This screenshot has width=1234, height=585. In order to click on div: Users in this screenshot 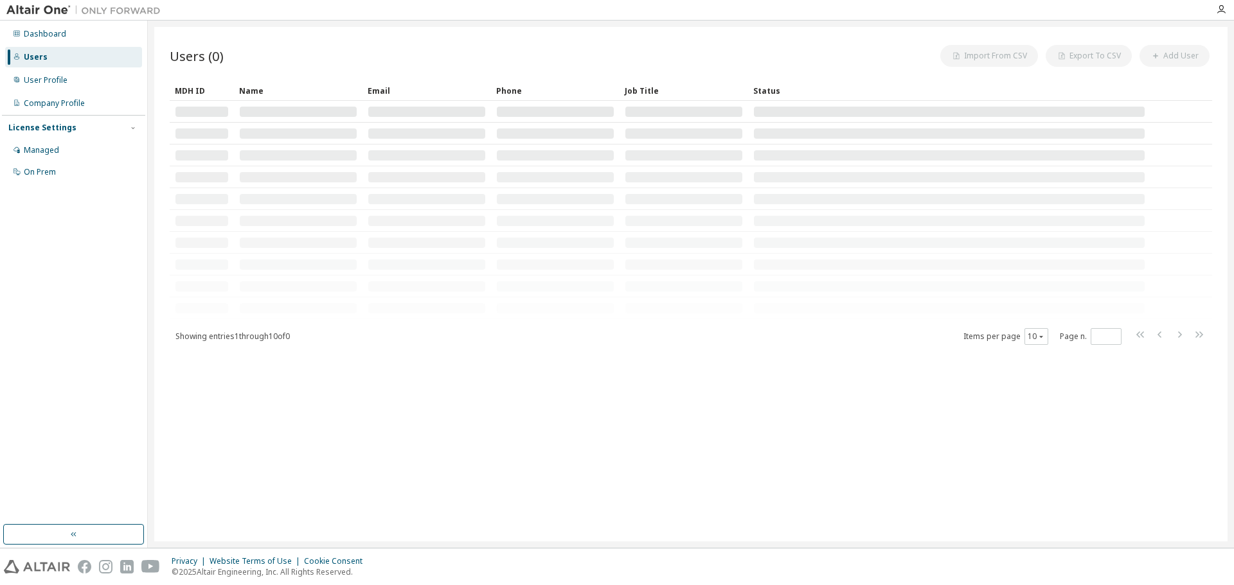, I will do `click(35, 57)`.